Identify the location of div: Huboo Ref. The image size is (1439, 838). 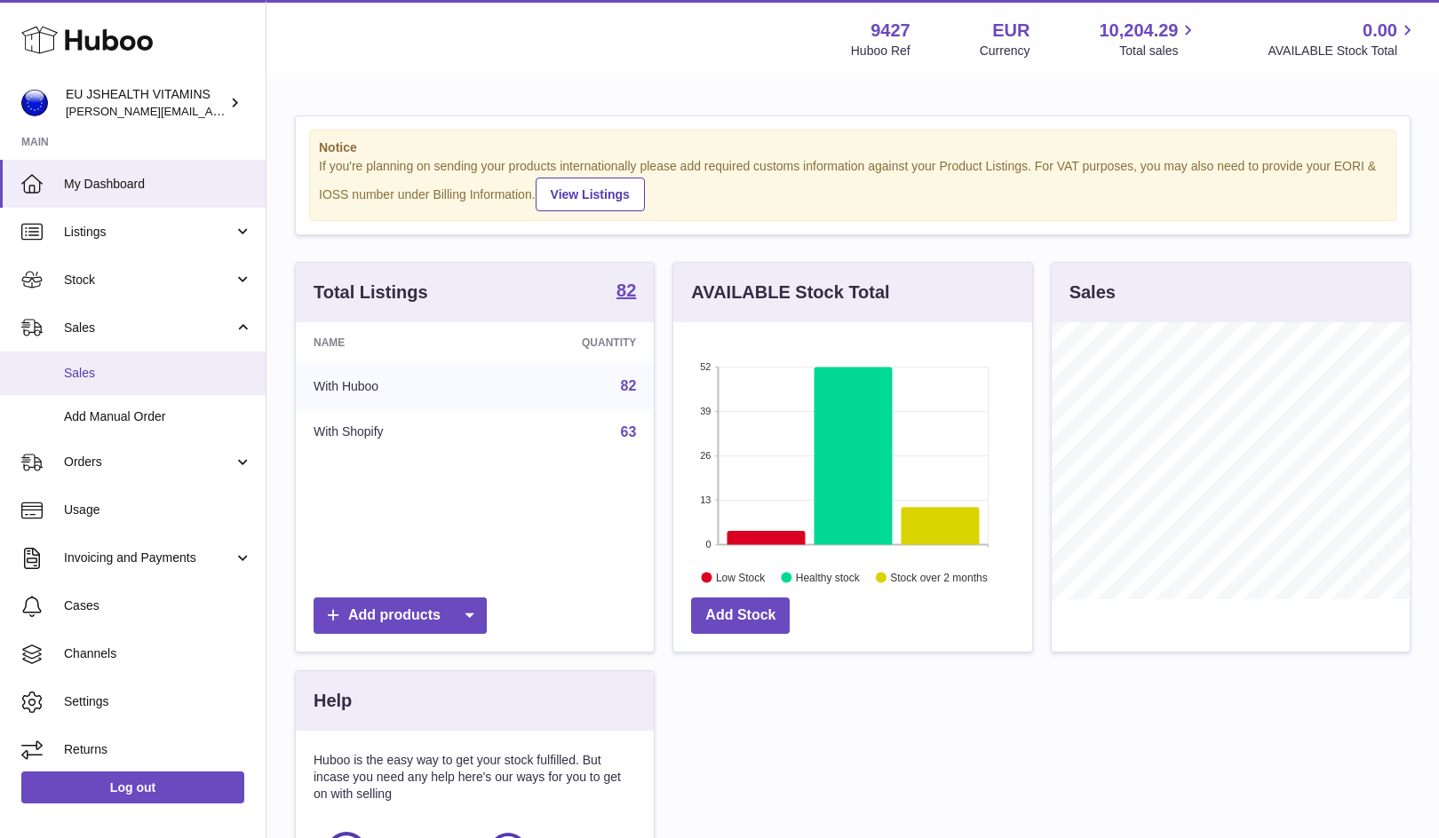
(880, 51).